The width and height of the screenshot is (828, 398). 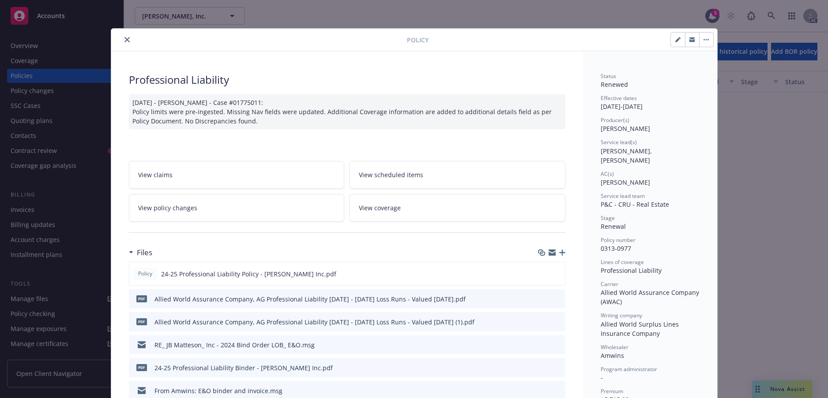 What do you see at coordinates (608, 76) in the screenshot?
I see `span: Status` at bounding box center [608, 76].